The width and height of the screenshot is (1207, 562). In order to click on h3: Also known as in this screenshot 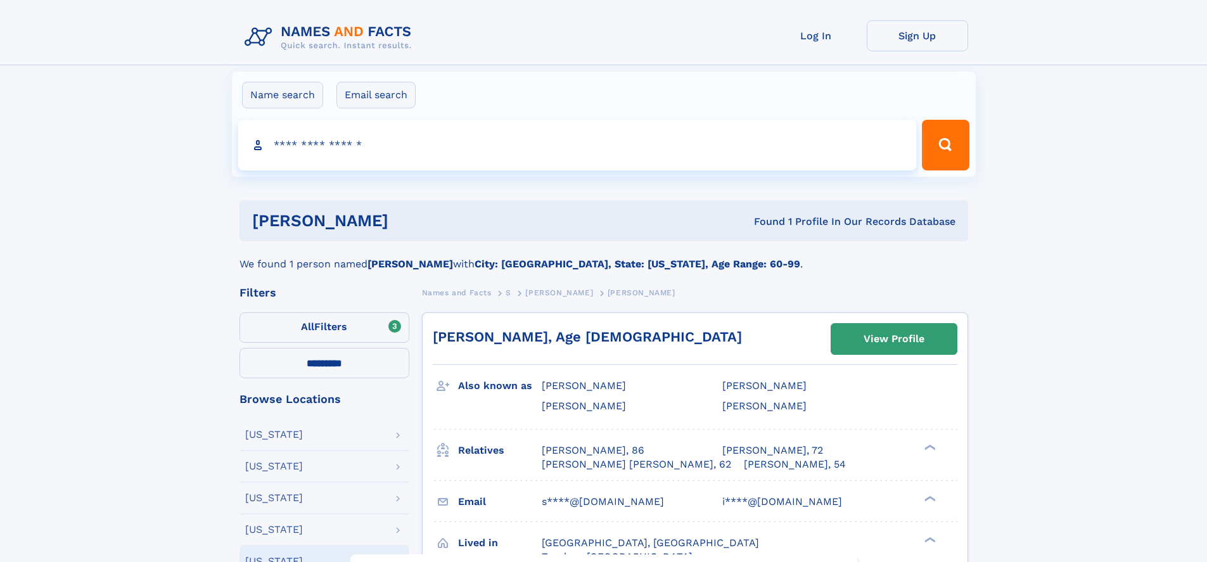, I will do `click(500, 386)`.